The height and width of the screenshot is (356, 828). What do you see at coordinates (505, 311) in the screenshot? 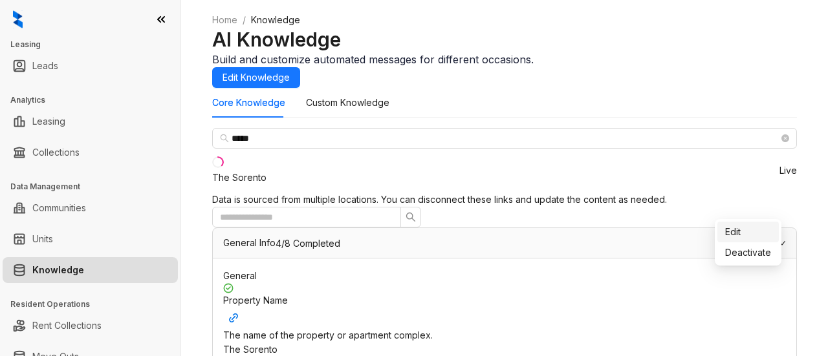
I see `div: Property Name` at bounding box center [505, 311].